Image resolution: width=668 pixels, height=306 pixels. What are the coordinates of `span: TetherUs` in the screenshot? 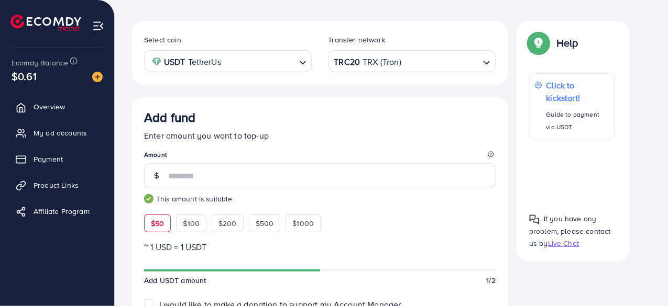 It's located at (204, 62).